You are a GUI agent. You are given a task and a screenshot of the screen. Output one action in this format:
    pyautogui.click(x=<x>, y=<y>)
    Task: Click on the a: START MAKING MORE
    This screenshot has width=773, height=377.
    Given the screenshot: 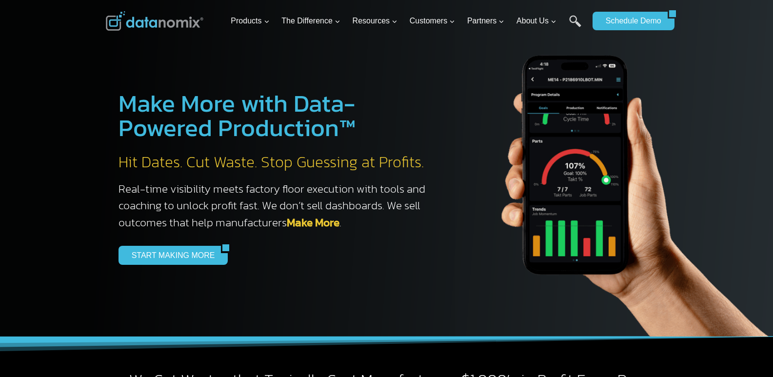 What is the action you would take?
    pyautogui.click(x=170, y=255)
    